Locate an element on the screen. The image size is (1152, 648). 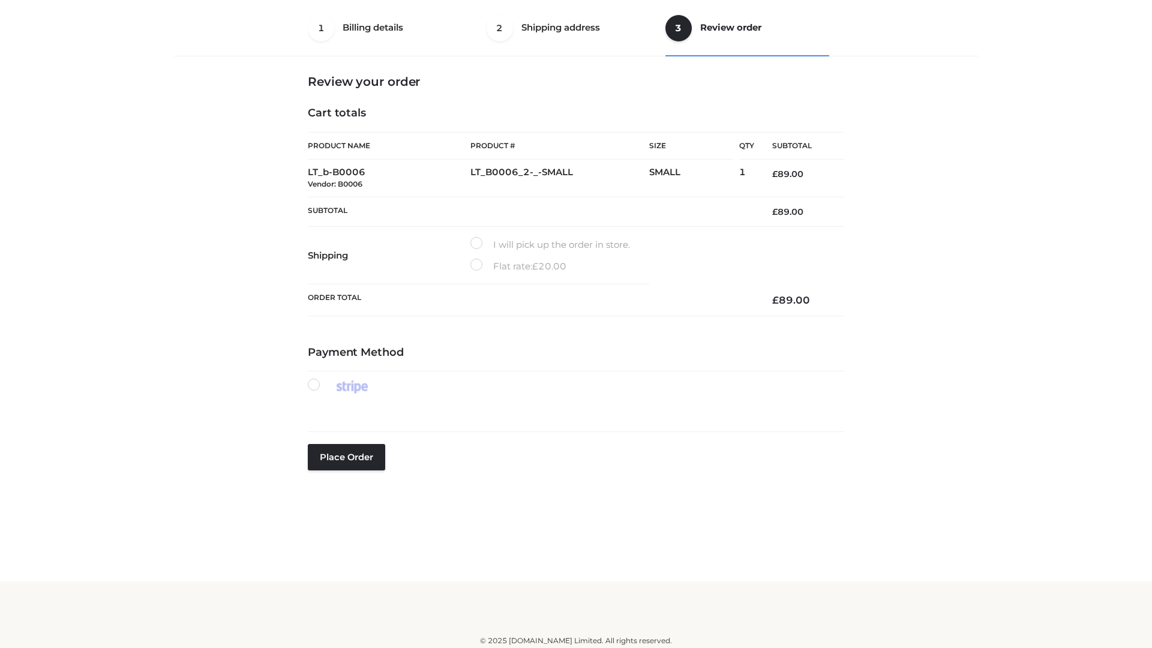
th: Shipping is located at coordinates (389, 256).